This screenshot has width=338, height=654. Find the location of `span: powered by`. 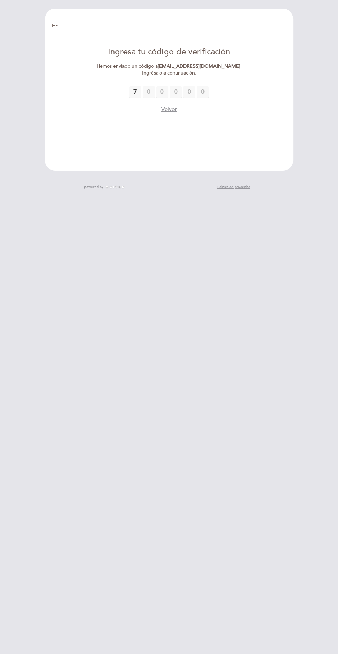

span: powered by is located at coordinates (94, 187).